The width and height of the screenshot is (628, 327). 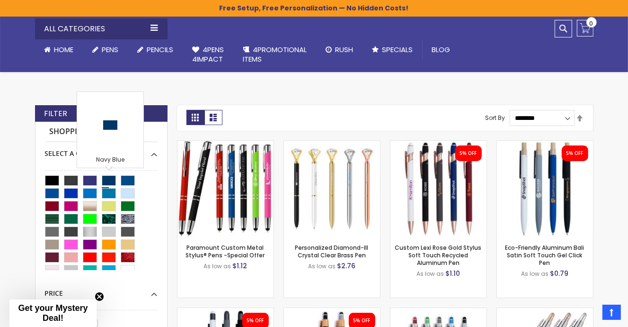 What do you see at coordinates (101, 132) in the screenshot?
I see `strong: Shopping Options` at bounding box center [101, 132].